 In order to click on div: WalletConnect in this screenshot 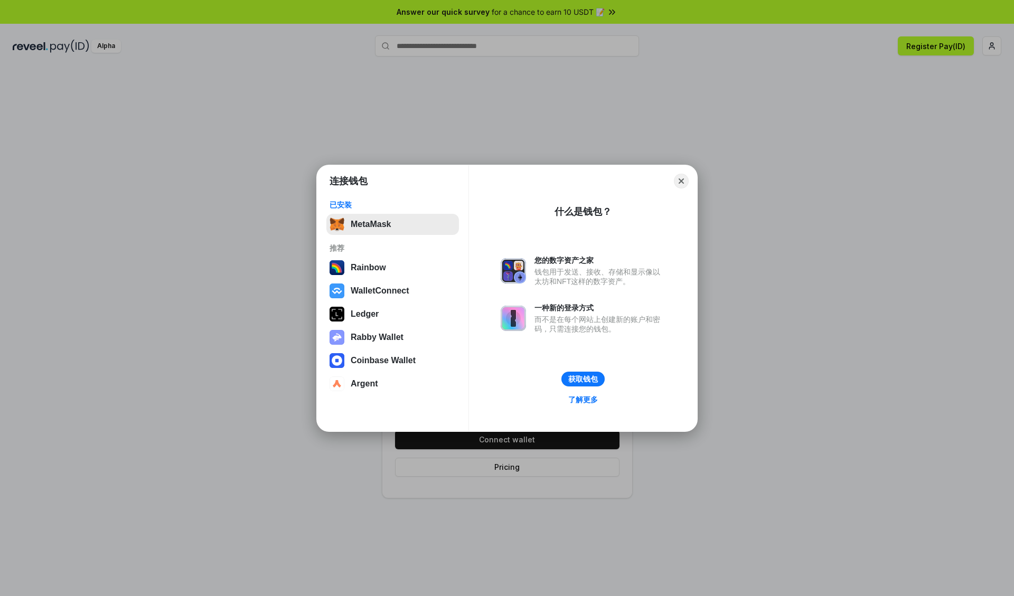, I will do `click(380, 291)`.